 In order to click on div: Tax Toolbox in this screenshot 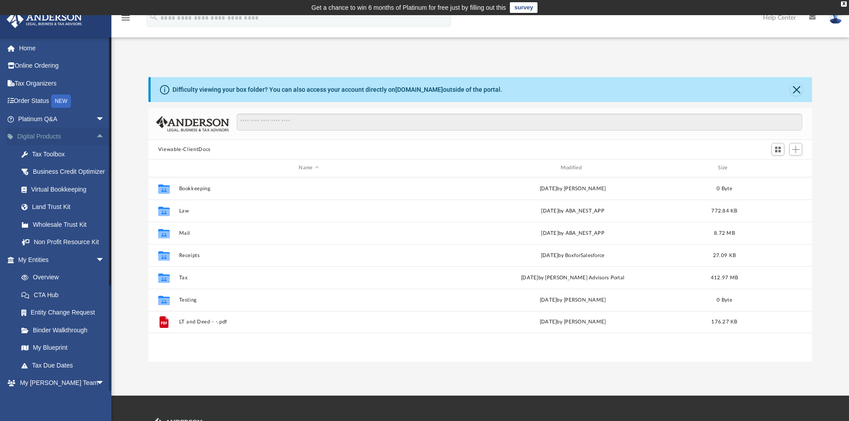, I will do `click(69, 154)`.